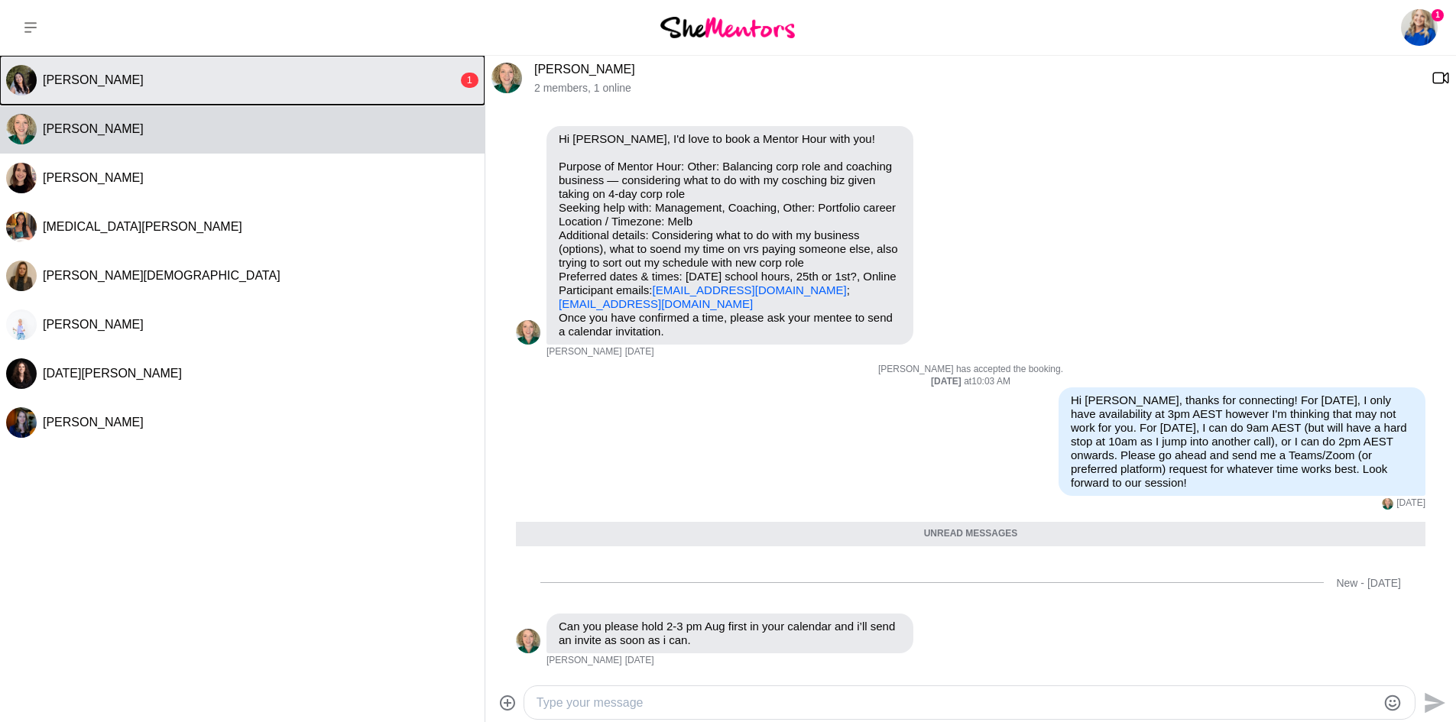 The width and height of the screenshot is (1456, 722). I want to click on div: Nikita Nazareth, so click(21, 227).